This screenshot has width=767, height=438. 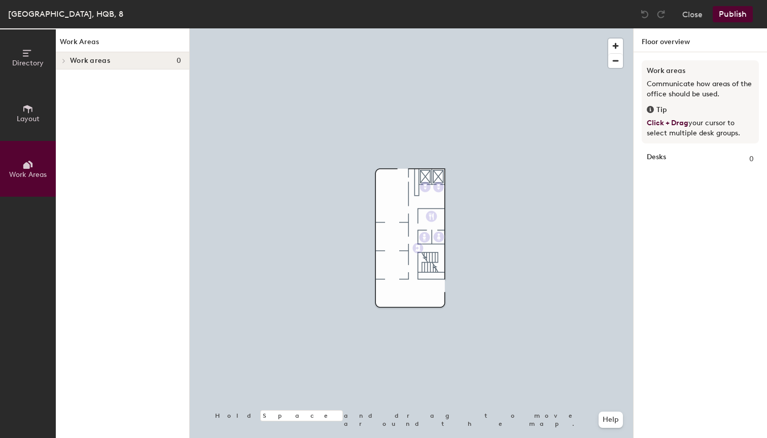 I want to click on span: Click + Drag, so click(x=667, y=123).